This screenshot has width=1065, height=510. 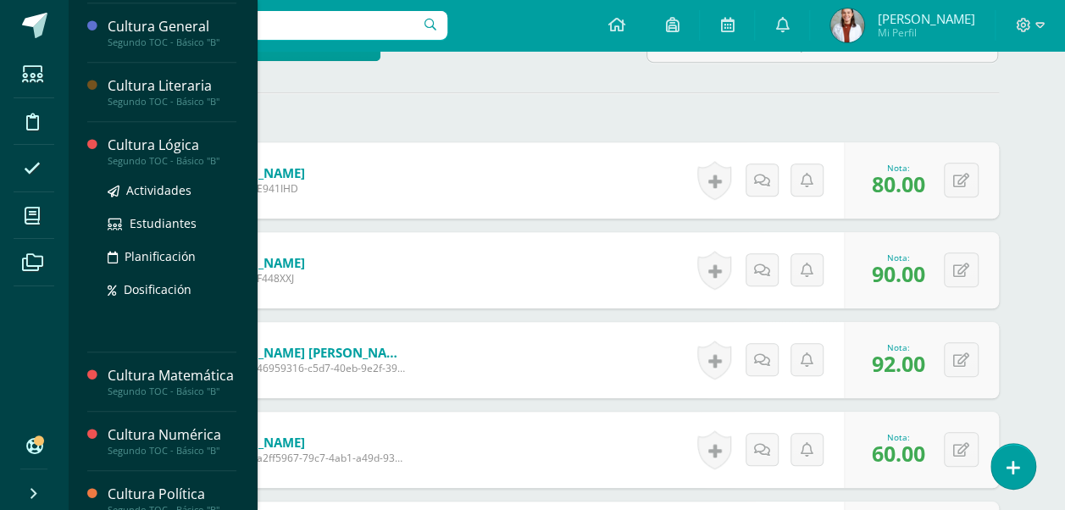 I want to click on div: Cultura General, so click(x=172, y=26).